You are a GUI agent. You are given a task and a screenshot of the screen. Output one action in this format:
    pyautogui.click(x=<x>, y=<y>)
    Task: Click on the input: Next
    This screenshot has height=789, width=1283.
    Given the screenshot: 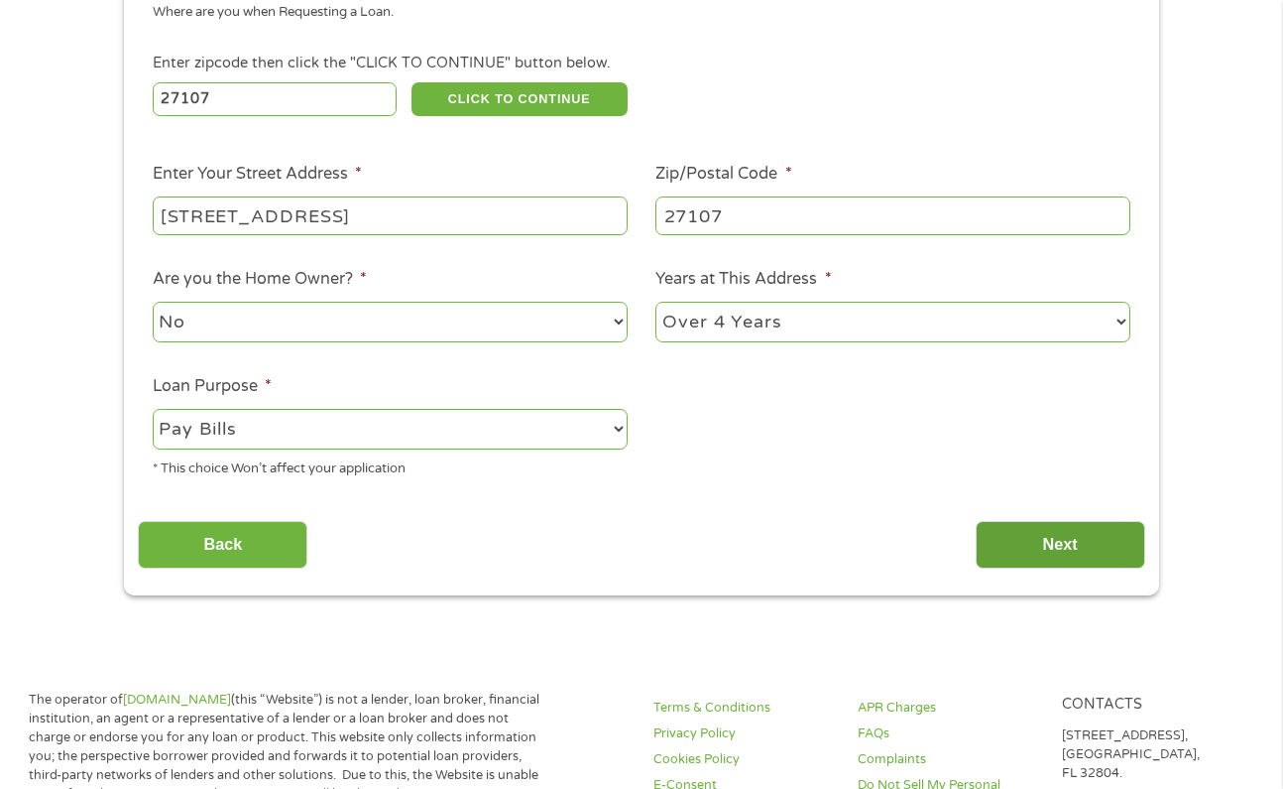 What is the action you would take?
    pyautogui.click(x=1060, y=545)
    